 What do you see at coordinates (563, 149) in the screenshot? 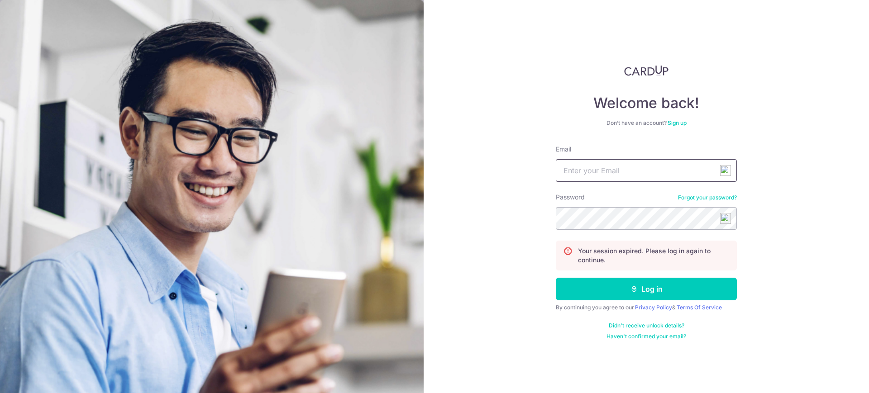
I see `label: Email` at bounding box center [563, 149].